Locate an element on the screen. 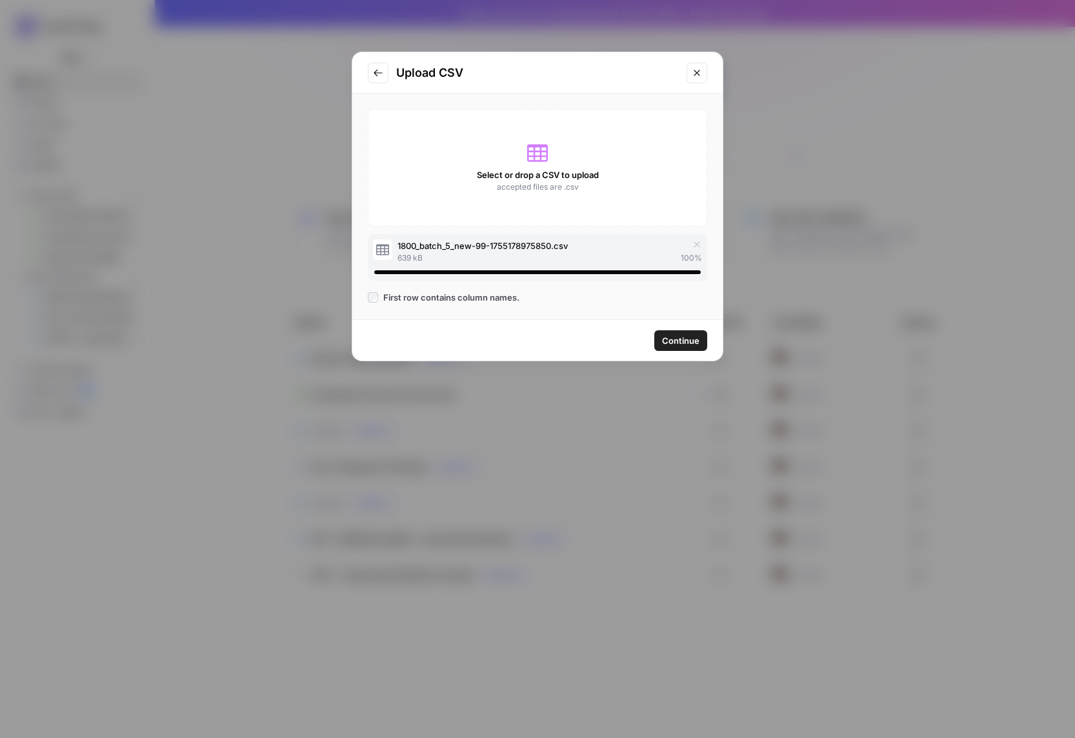 Image resolution: width=1075 pixels, height=738 pixels. span: 639 kB is located at coordinates (410, 258).